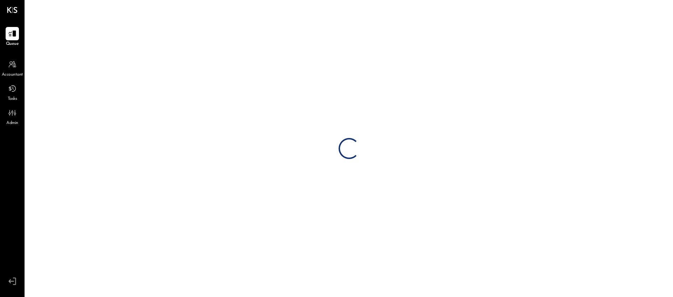 The image size is (673, 297). What do you see at coordinates (12, 37) in the screenshot?
I see `a: Queue` at bounding box center [12, 37].